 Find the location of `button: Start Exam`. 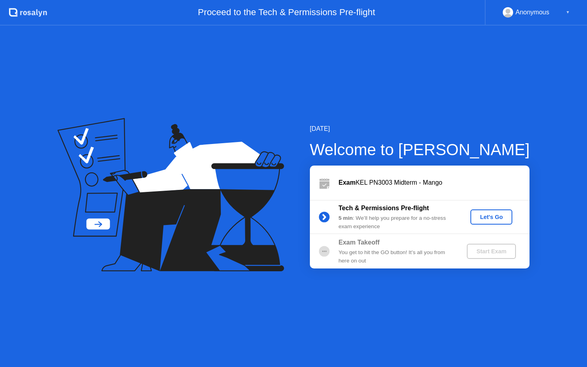

button: Start Exam is located at coordinates (491, 251).